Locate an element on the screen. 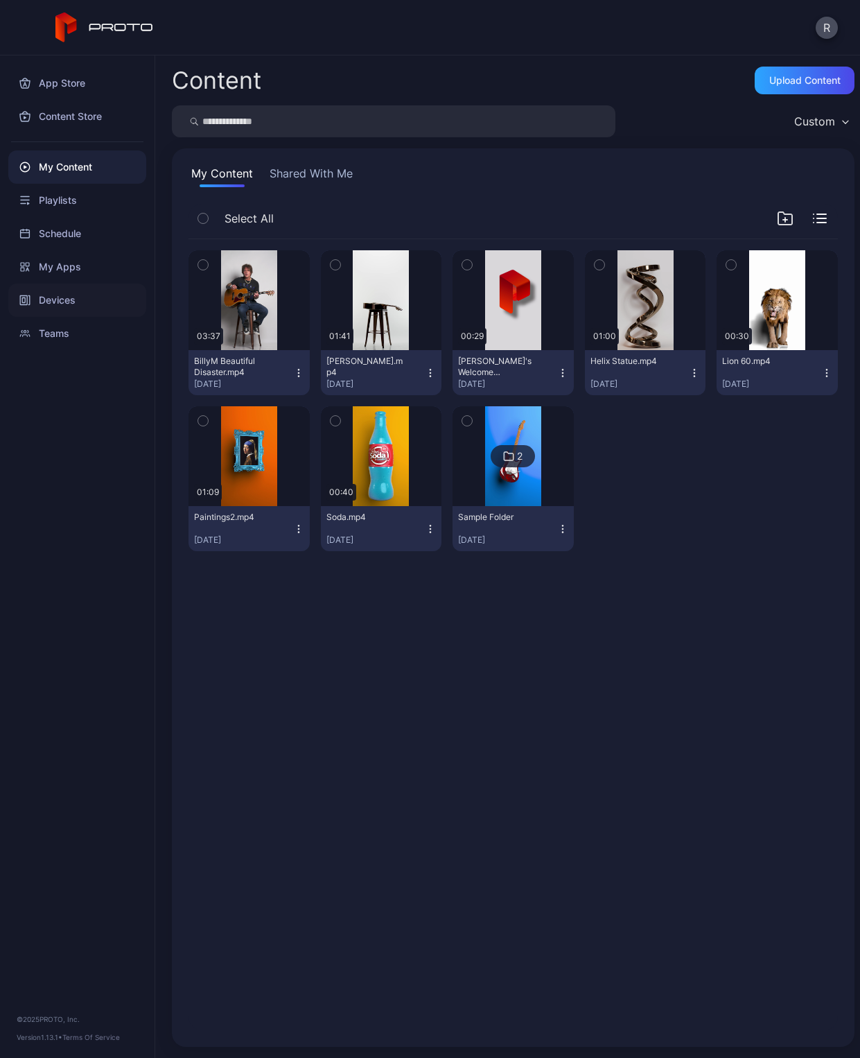 This screenshot has width=860, height=1058. a: My Apps is located at coordinates (77, 267).